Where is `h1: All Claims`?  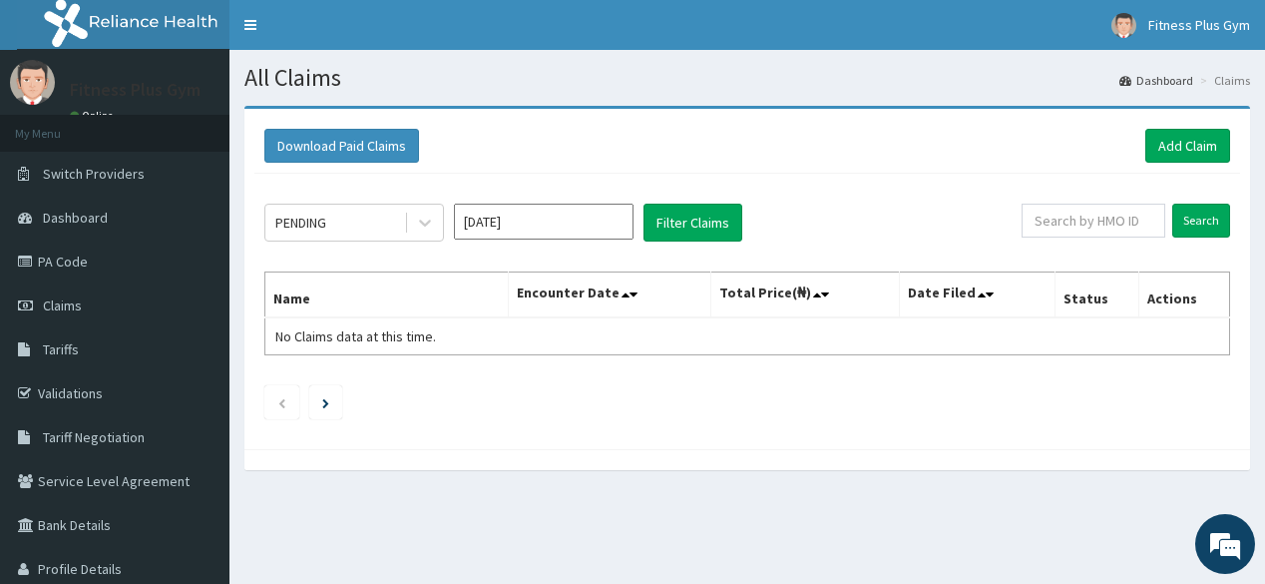 h1: All Claims is located at coordinates (747, 78).